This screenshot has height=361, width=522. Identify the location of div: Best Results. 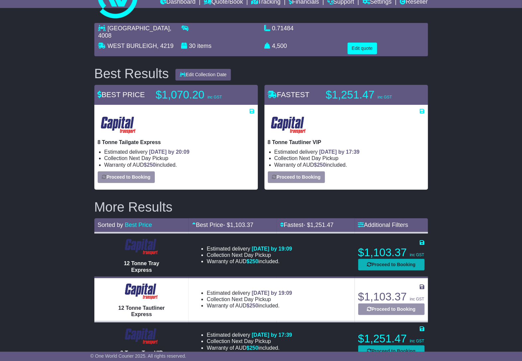
(132, 73).